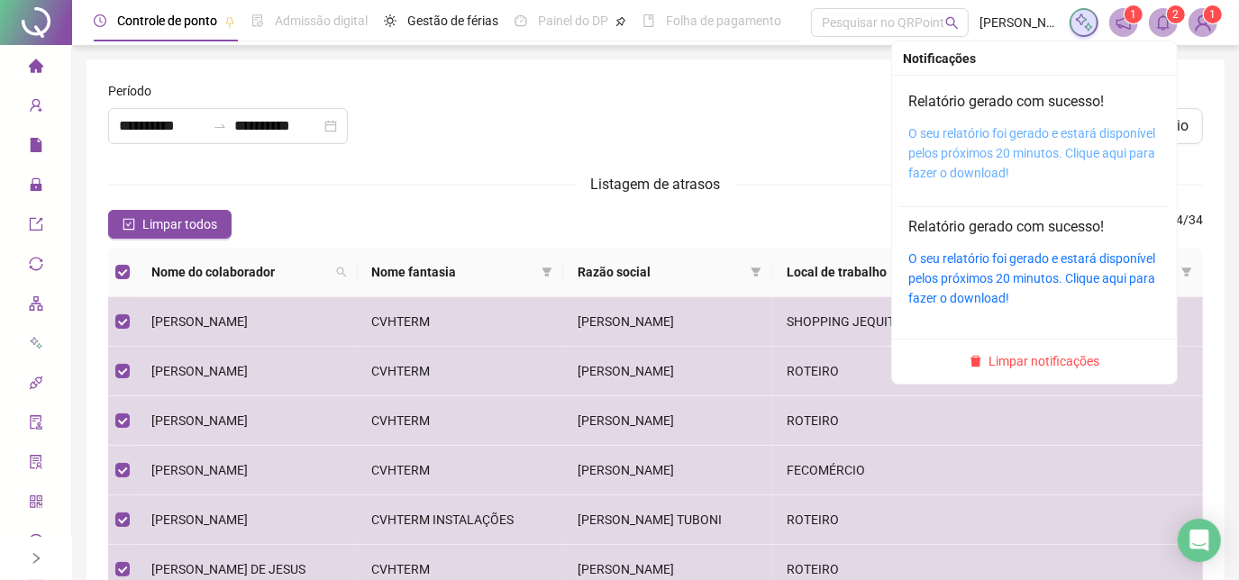  Describe the element at coordinates (36, 306) in the screenshot. I see `span: apartment` at that location.